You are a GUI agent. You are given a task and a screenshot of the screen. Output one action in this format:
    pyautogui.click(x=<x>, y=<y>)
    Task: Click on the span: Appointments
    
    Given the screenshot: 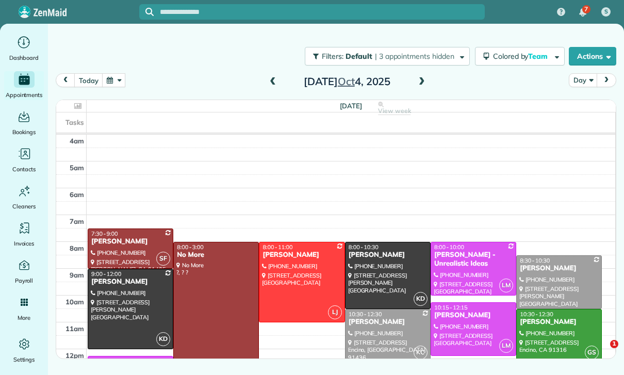 What is the action you would take?
    pyautogui.click(x=24, y=95)
    